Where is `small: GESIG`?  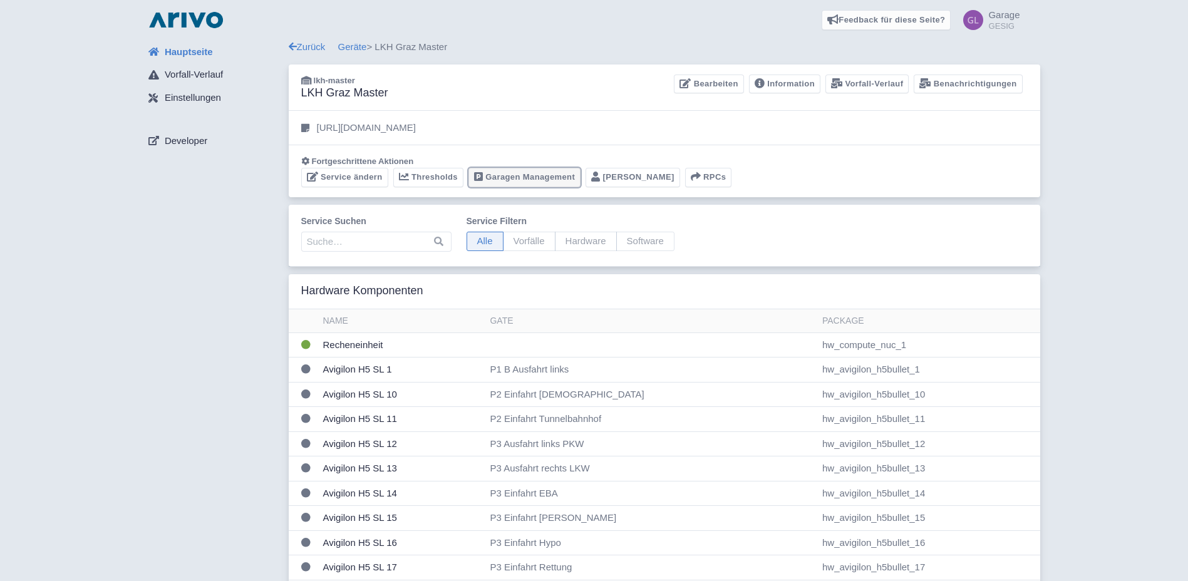
small: GESIG is located at coordinates (1004, 26).